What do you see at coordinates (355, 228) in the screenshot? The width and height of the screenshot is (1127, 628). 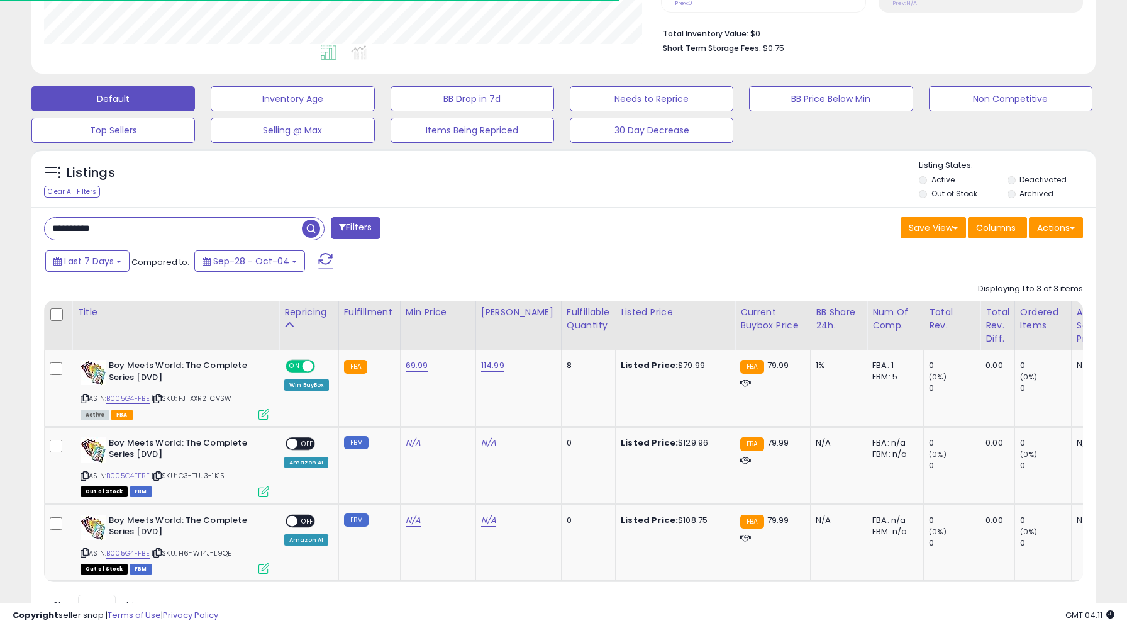 I see `button: Filters` at bounding box center [355, 228].